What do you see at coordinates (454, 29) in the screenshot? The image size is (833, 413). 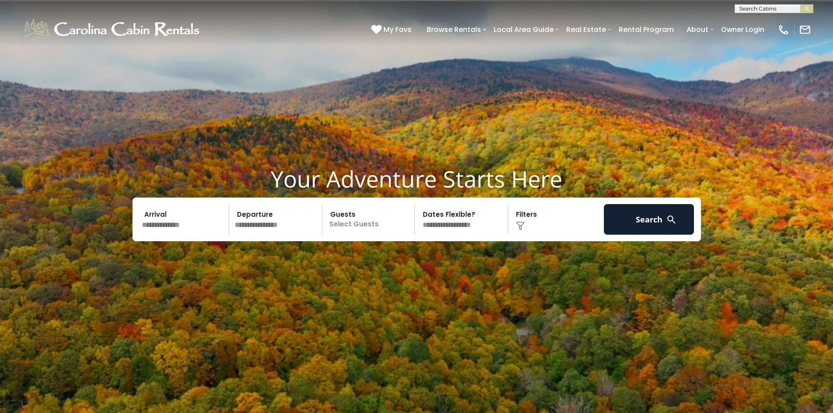 I see `a: Browse Rentals` at bounding box center [454, 29].